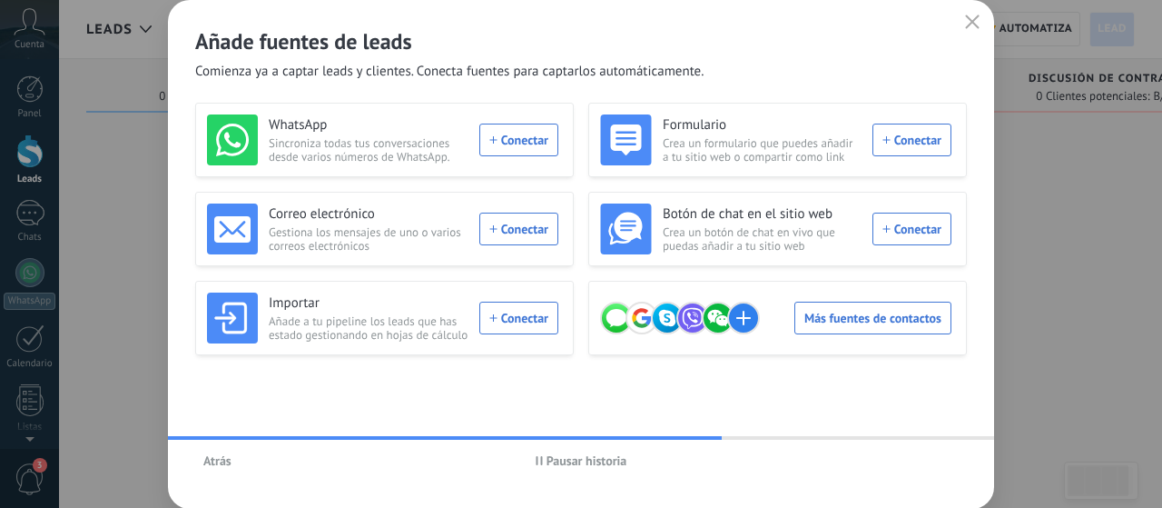 The image size is (1162, 508). I want to click on span: Sincroniza todas tus conversaciones desde varios números de WhatsApp., so click(369, 150).